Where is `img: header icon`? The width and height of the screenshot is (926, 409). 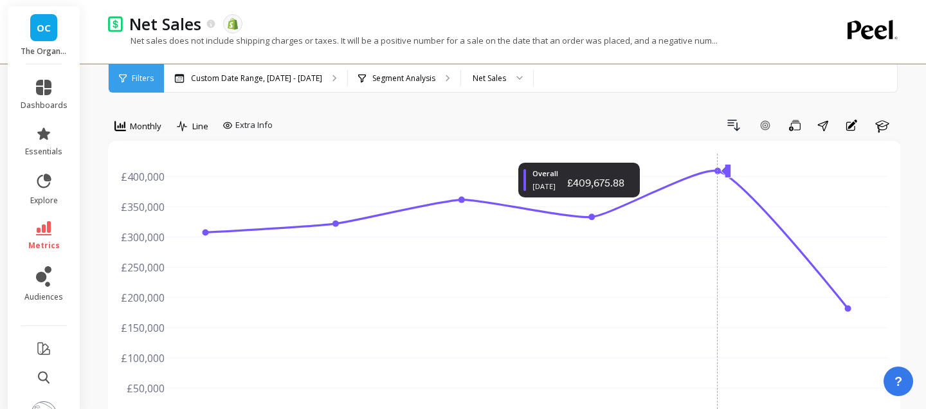
img: header icon is located at coordinates (115, 23).